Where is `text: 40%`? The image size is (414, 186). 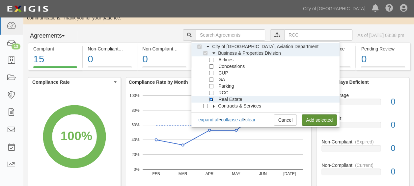 text: 40% is located at coordinates (135, 140).